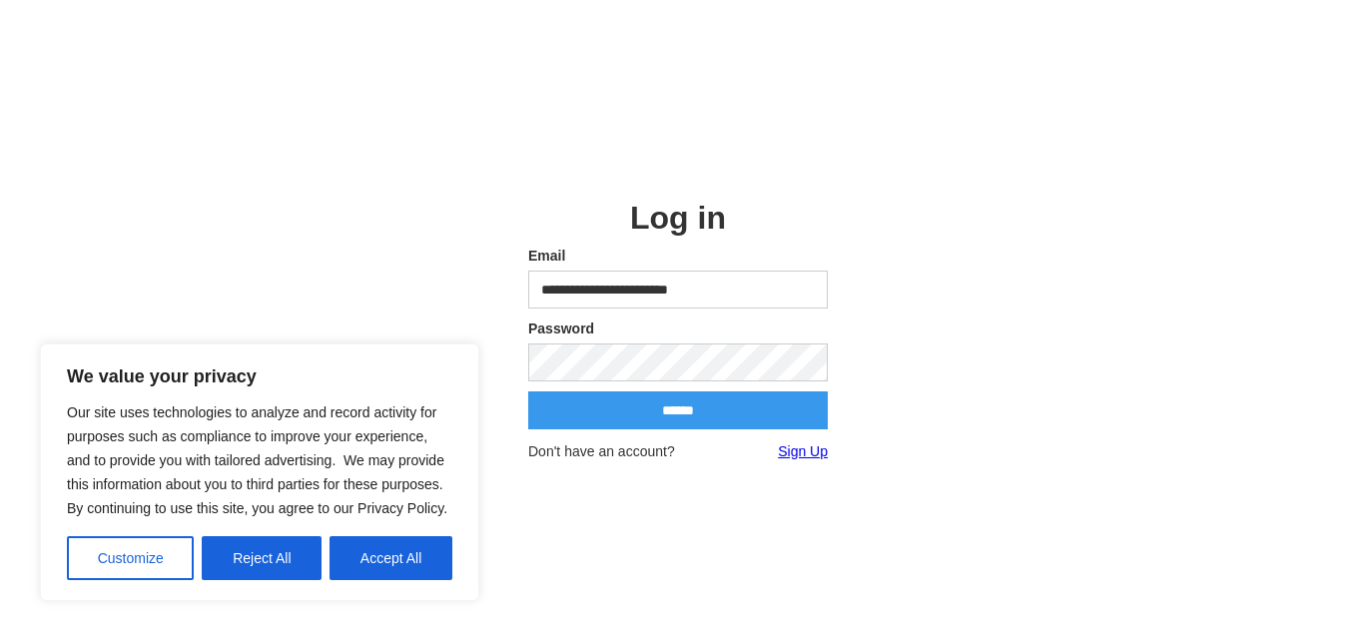  Describe the element at coordinates (260, 472) in the screenshot. I see `div: We value your privacy` at that location.